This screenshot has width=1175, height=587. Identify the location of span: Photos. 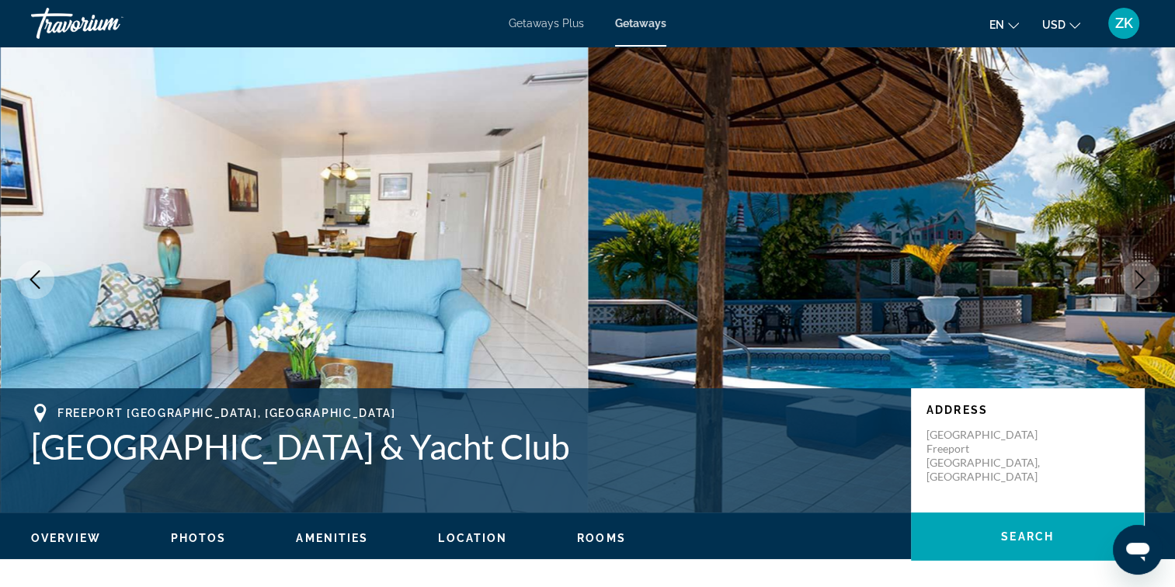
(199, 538).